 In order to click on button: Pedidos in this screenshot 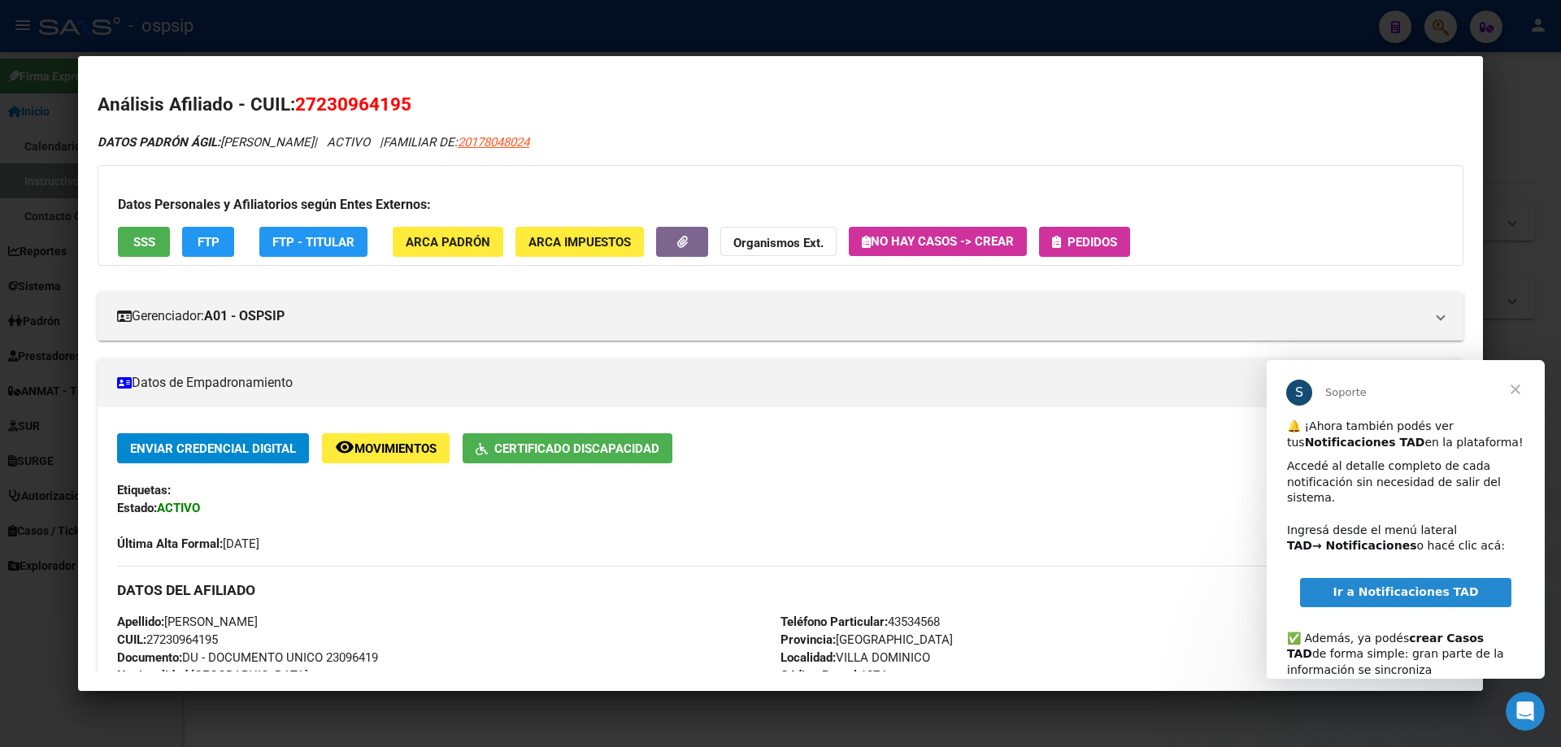, I will do `click(1084, 241)`.